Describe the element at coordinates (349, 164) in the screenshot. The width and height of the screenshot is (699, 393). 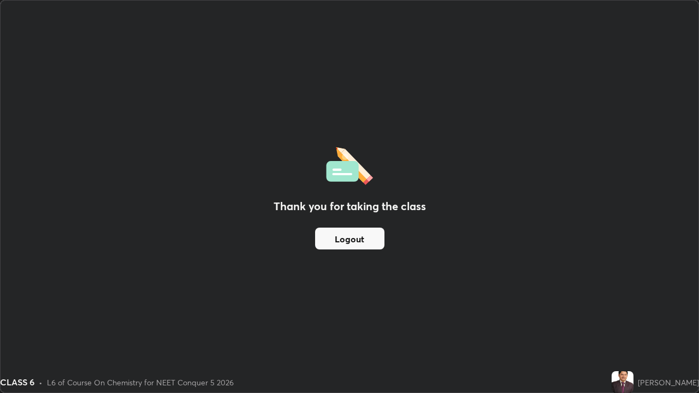
I see `img: offlineFeedback.1438e8b3.svg` at that location.